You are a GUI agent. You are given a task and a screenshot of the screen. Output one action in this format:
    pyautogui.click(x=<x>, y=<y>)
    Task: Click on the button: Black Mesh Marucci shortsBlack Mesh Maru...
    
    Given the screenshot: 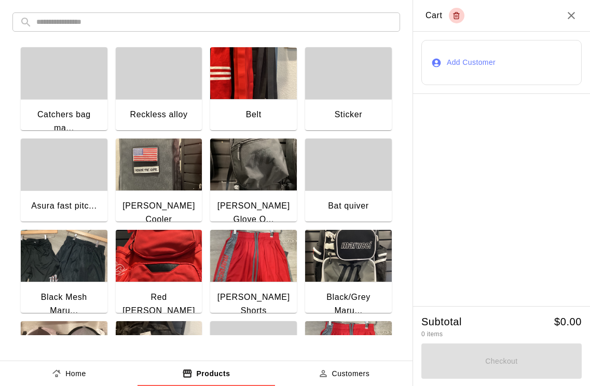 What is the action you would take?
    pyautogui.click(x=64, y=279)
    